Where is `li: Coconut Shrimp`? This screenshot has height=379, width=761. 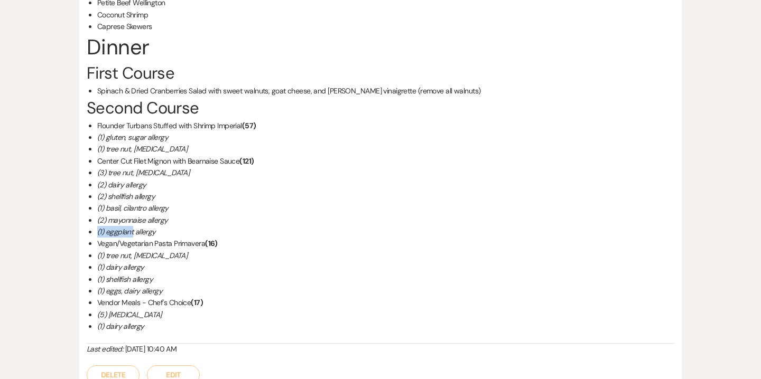
li: Coconut Shrimp is located at coordinates (386, 15).